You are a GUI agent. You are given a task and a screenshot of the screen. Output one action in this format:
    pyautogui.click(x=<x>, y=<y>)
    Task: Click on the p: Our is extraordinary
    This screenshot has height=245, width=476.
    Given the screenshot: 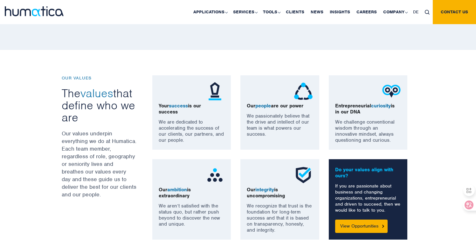 What is the action you would take?
    pyautogui.click(x=192, y=193)
    